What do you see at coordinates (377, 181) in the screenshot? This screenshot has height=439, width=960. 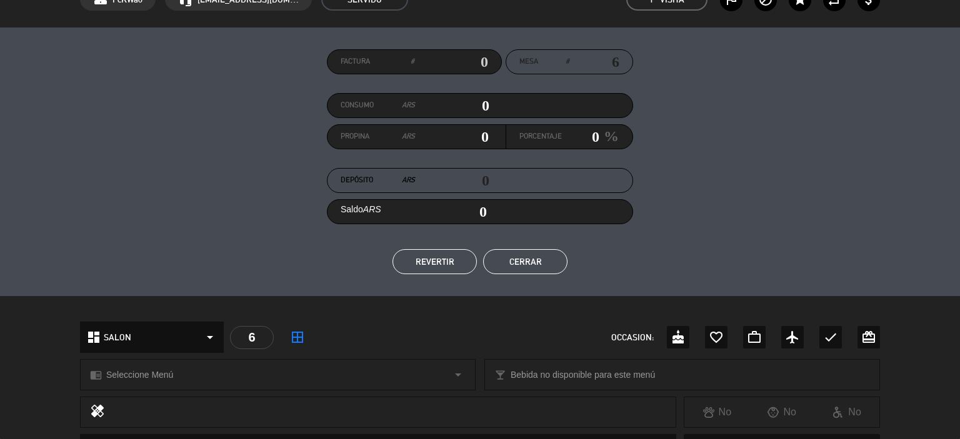 I see `label: Depósito` at bounding box center [377, 181].